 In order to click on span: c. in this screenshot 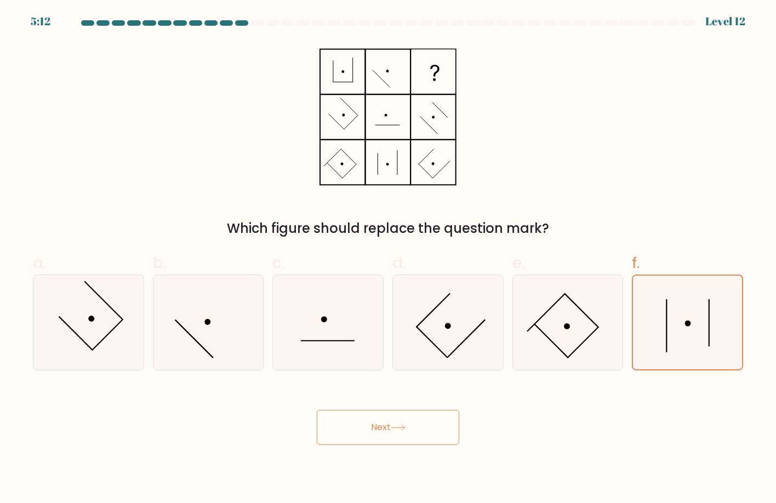, I will do `click(278, 263)`.